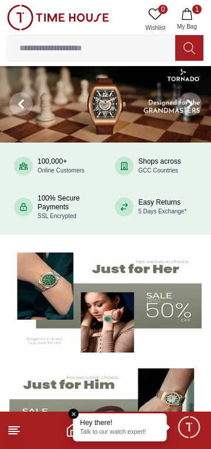 This screenshot has width=211, height=449. What do you see at coordinates (159, 166) in the screenshot?
I see `div: Shops across` at bounding box center [159, 166].